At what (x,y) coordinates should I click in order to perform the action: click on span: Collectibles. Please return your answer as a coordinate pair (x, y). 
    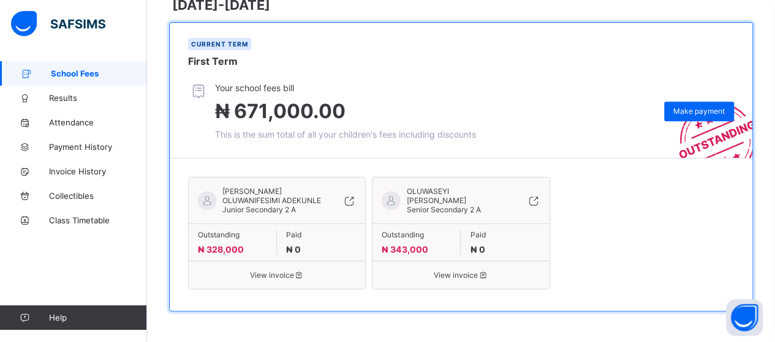
    Looking at the image, I should click on (98, 196).